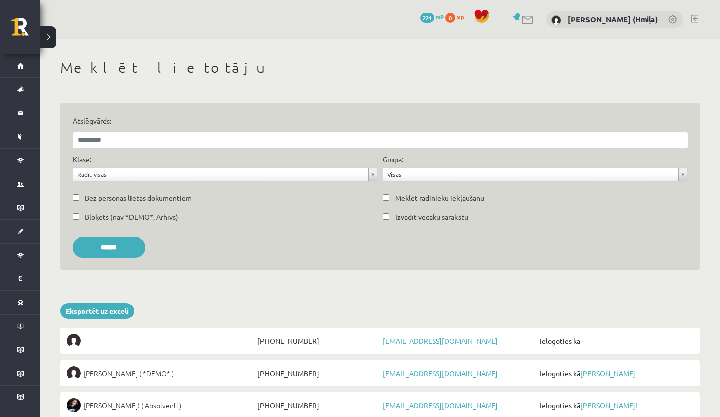  Describe the element at coordinates (225, 174) in the screenshot. I see `a: Rādīt visas` at that location.